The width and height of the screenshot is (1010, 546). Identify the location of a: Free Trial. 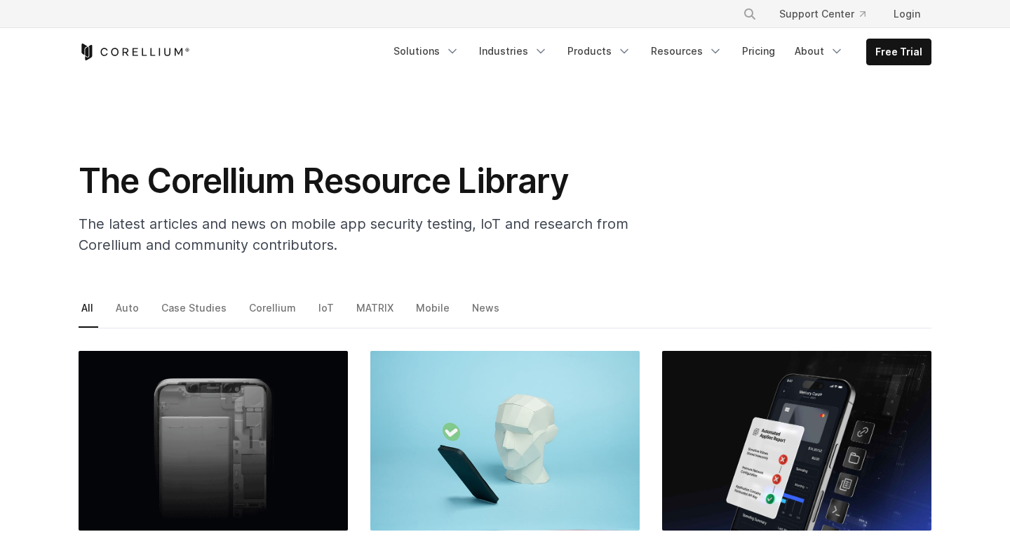
(898, 52).